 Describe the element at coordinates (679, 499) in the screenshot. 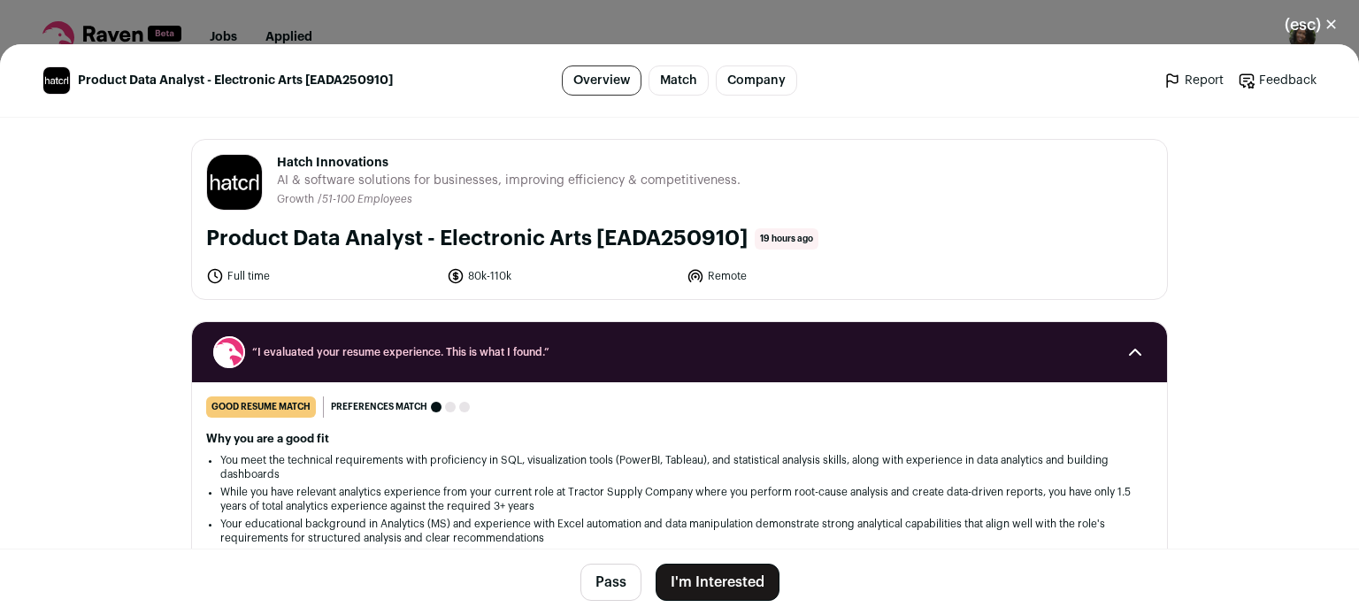

I see `li: While you have relevant analytics experience from your current role at Tractor Supply Company whe...` at that location.